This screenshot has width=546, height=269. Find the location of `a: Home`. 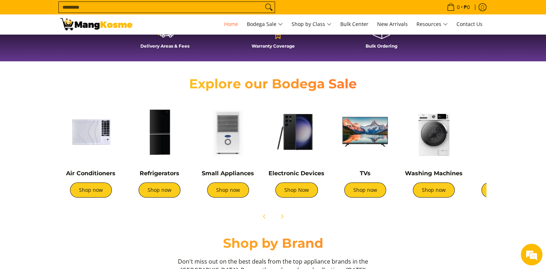

a: Home is located at coordinates (231, 24).